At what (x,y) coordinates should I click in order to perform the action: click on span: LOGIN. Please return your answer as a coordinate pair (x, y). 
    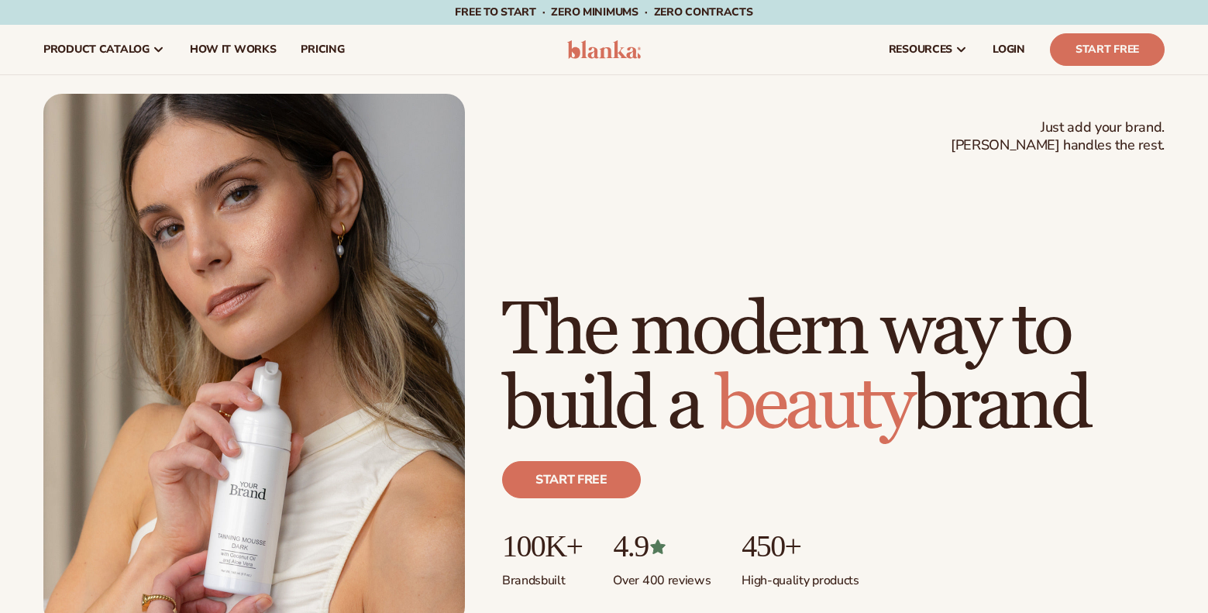
    Looking at the image, I should click on (1009, 50).